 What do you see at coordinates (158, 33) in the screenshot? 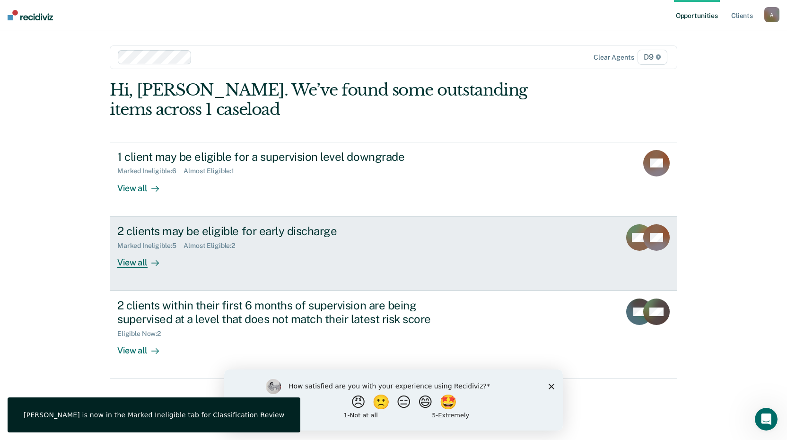
I see `button: 2` at bounding box center [158, 33].